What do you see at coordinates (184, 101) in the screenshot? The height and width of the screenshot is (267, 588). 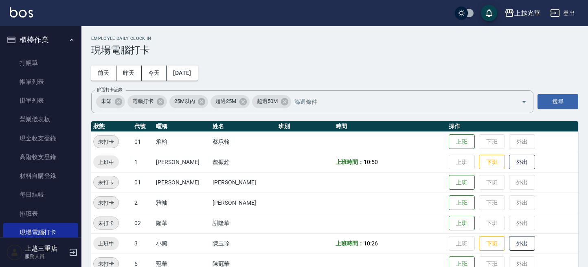 I see `span: 25M以內` at bounding box center [184, 101].